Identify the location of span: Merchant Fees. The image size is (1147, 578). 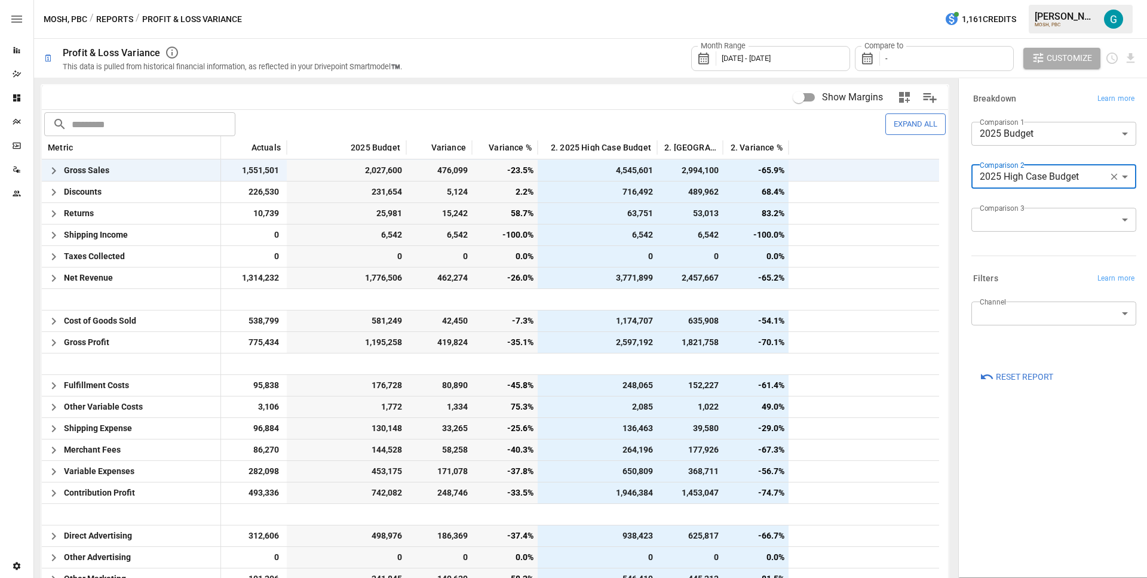
(92, 450).